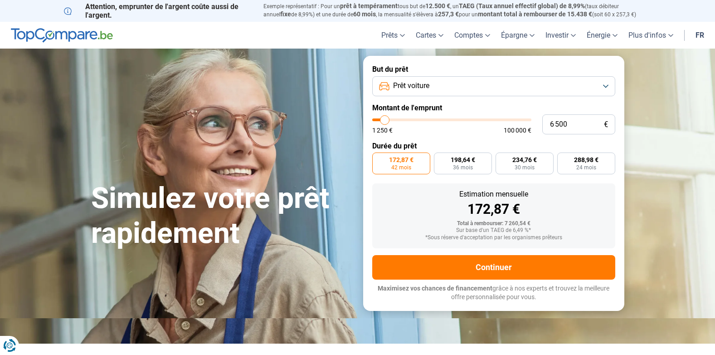  What do you see at coordinates (365, 14) in the screenshot?
I see `span: 60 mois` at bounding box center [365, 14].